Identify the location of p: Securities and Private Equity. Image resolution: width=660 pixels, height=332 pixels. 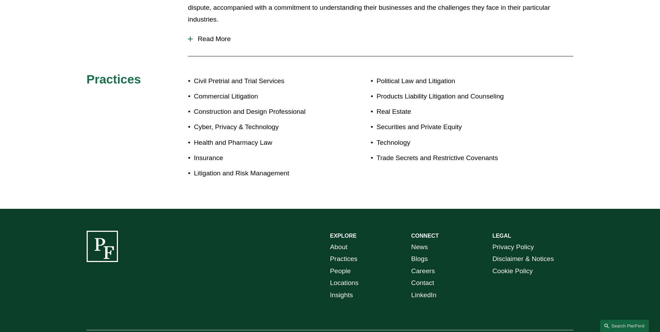
(454, 127).